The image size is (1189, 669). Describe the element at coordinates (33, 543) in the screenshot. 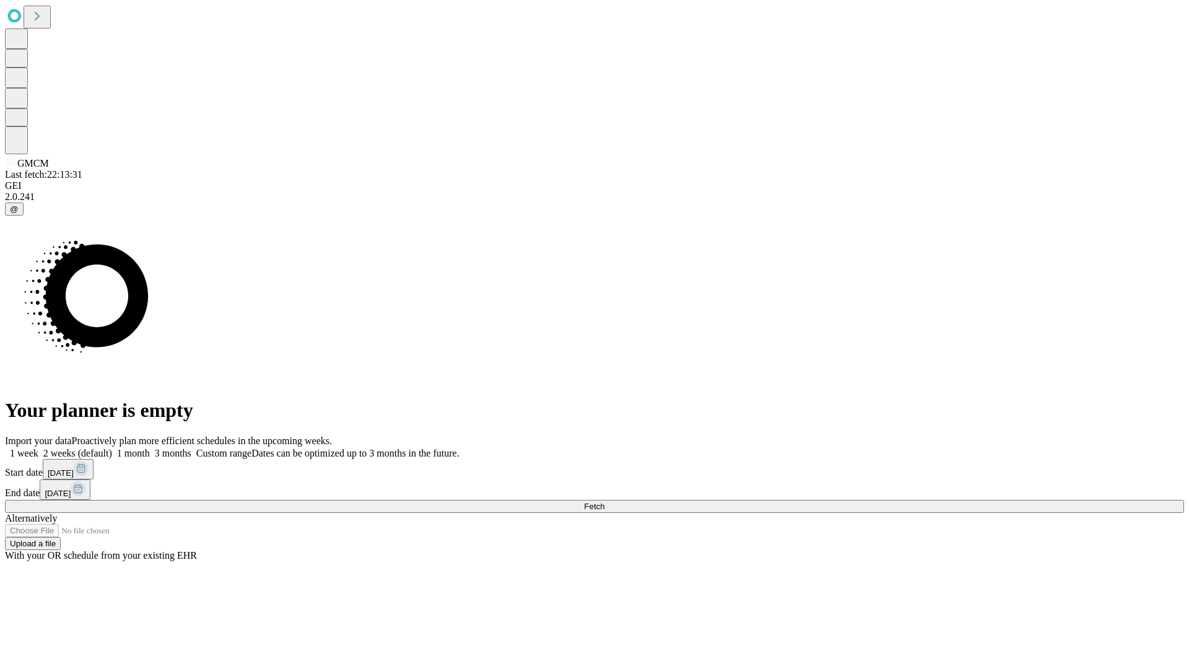

I see `button: Upload a file` at that location.